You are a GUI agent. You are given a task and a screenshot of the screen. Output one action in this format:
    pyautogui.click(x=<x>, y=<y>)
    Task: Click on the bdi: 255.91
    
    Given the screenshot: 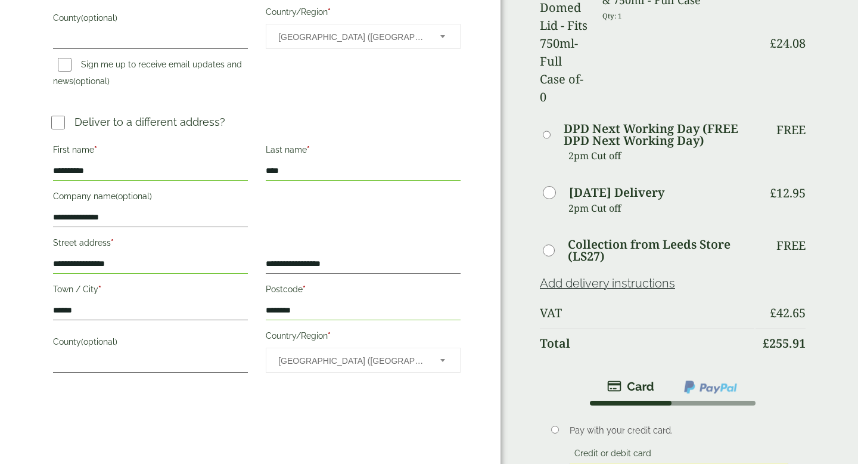 What is the action you would take?
    pyautogui.click(x=784, y=343)
    